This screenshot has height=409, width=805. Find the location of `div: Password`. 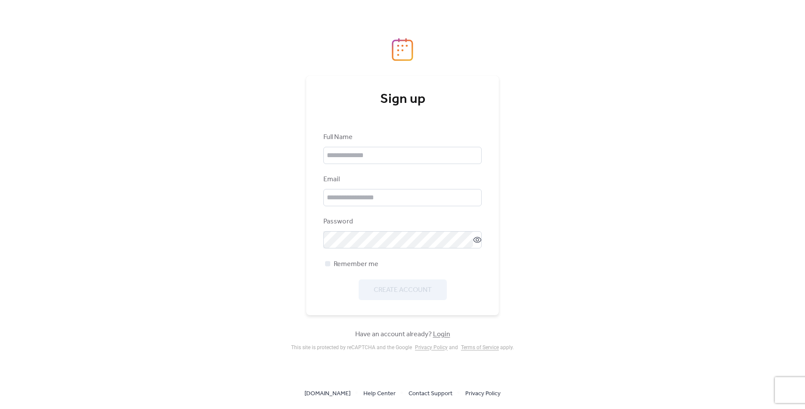

div: Password is located at coordinates (402, 222).